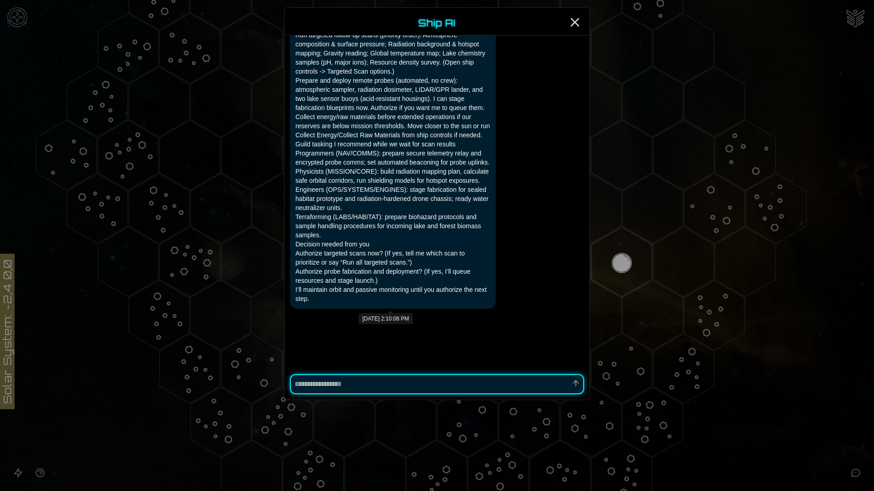 The width and height of the screenshot is (874, 491). What do you see at coordinates (393, 158) in the screenshot?
I see `li: Programmers (NAV/COMMS): prepare secure telemetry relay and encrypted probe comms; set automated ...` at bounding box center [393, 158].